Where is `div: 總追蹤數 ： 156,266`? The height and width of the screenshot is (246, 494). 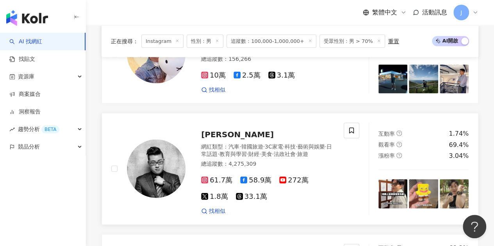
div: 總追蹤數 ： 156,266 is located at coordinates (267, 59).